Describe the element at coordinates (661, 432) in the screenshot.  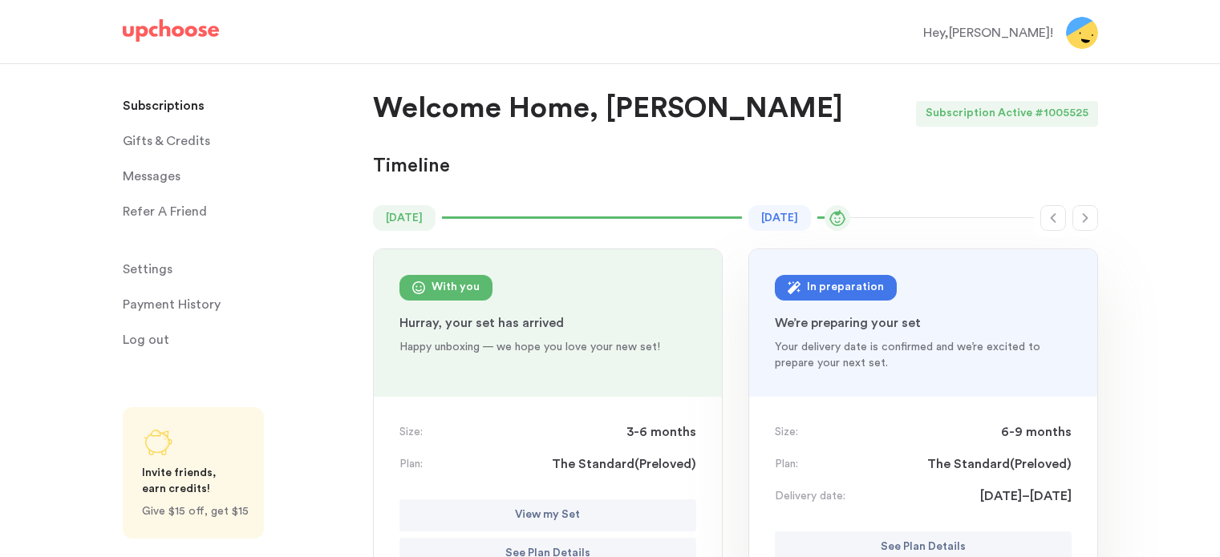
I see `span: 3-6 months` at that location.